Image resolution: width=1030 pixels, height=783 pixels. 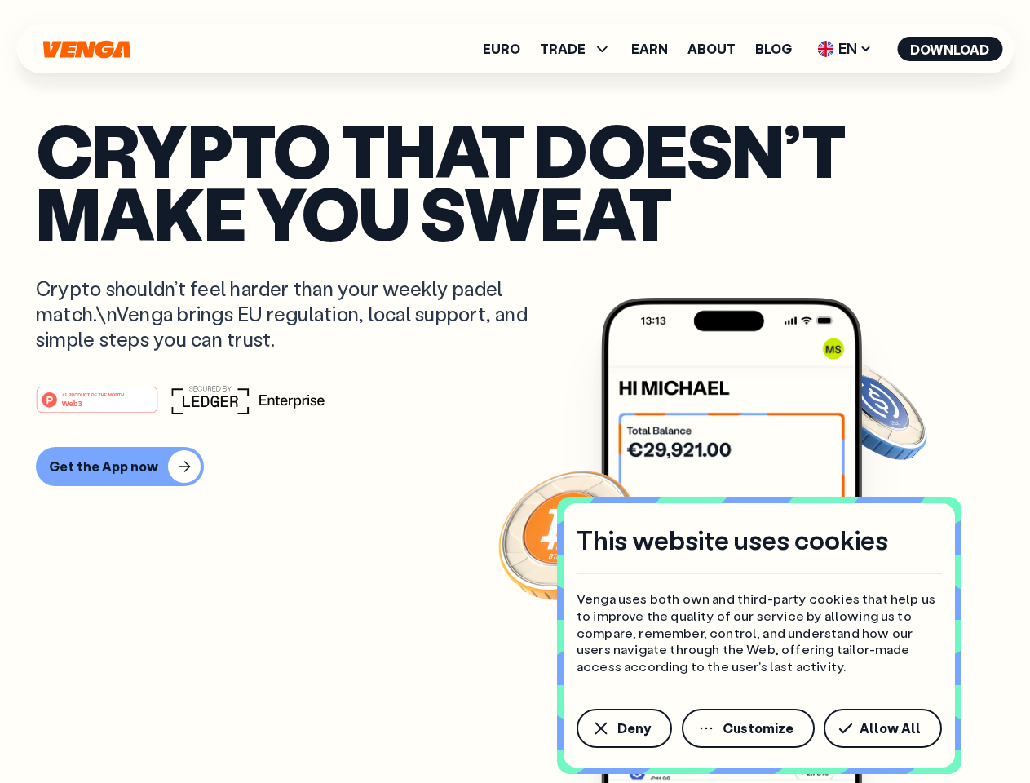 I want to click on p: Venga uses both own and third-party cookies that help us to improve the quality of our service by..., so click(x=759, y=633).